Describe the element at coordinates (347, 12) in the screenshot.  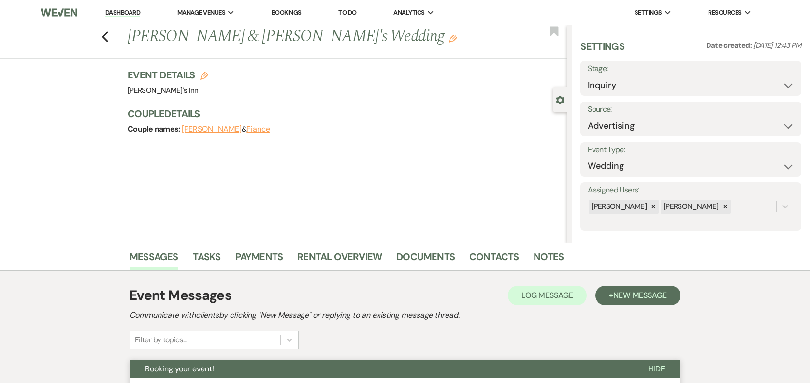
I see `a: To Do` at that location.